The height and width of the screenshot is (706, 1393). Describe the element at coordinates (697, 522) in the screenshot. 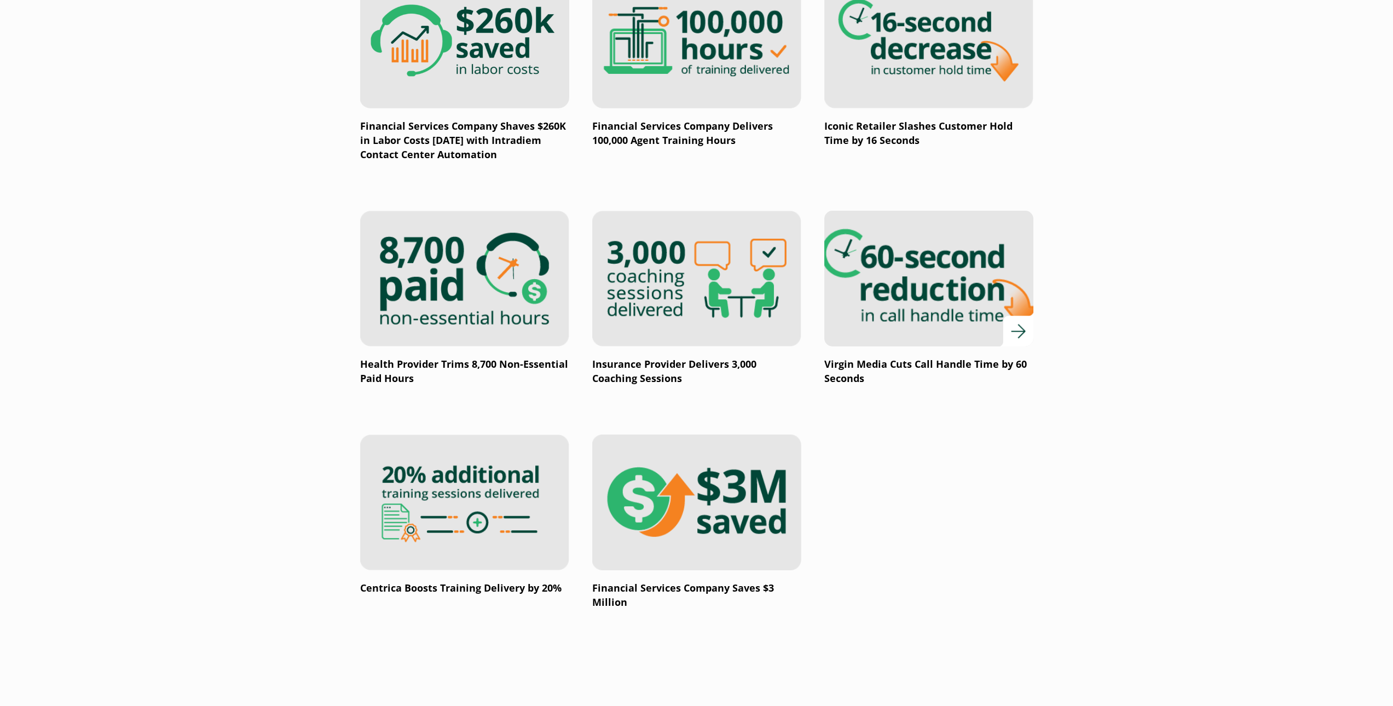

I see `a: Financial Services Company Saves $3 Million` at that location.